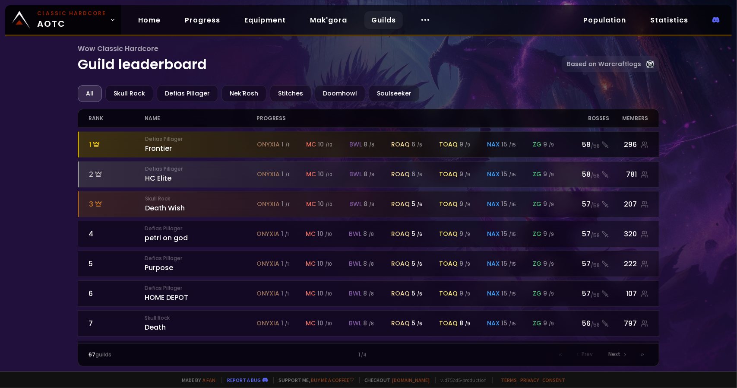 This screenshot has width=737, height=388. I want to click on div: HC Elite, so click(201, 174).